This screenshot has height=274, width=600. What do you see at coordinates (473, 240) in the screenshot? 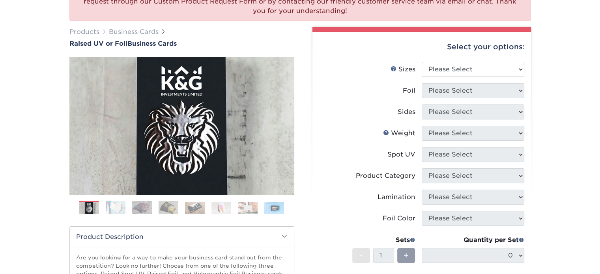
I see `div: Quantity per Set` at bounding box center [473, 240].